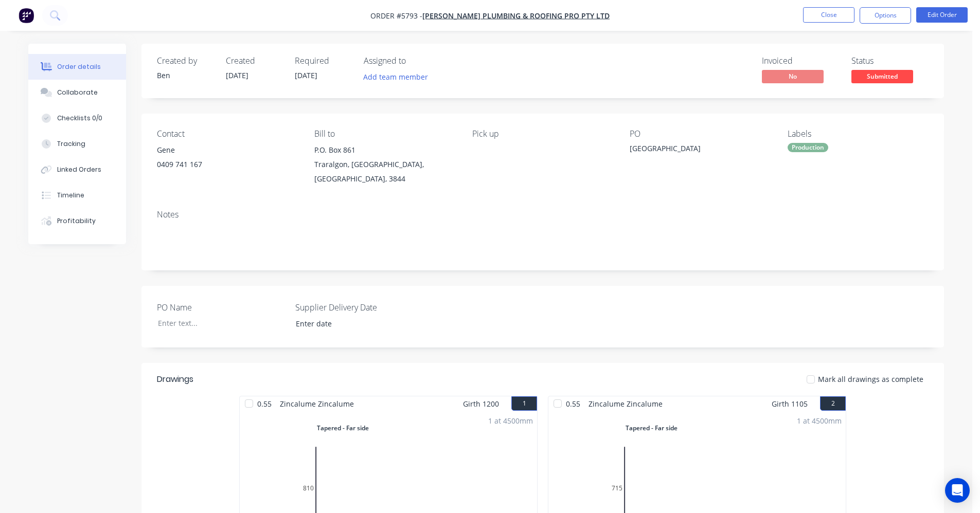  Describe the element at coordinates (77, 118) in the screenshot. I see `button: Checklists 0/0` at that location.